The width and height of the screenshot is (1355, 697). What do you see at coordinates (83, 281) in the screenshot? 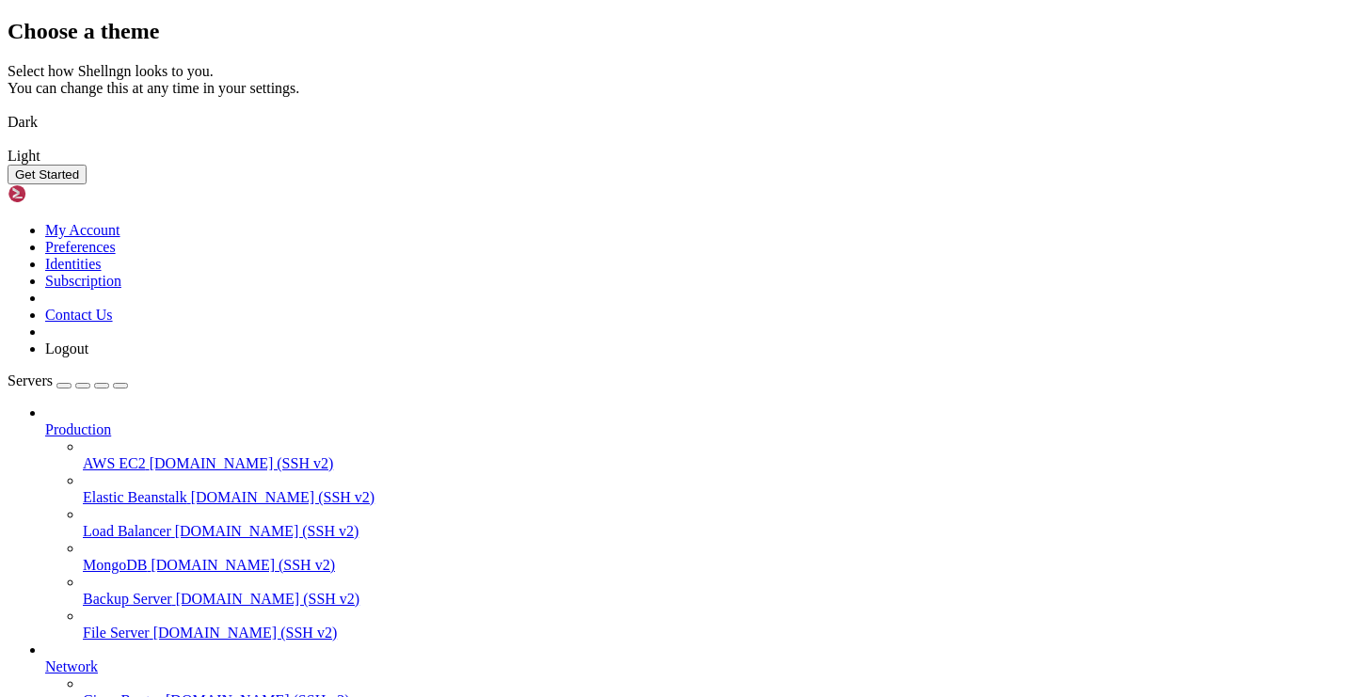
I see `a: Subscription` at bounding box center [83, 281].